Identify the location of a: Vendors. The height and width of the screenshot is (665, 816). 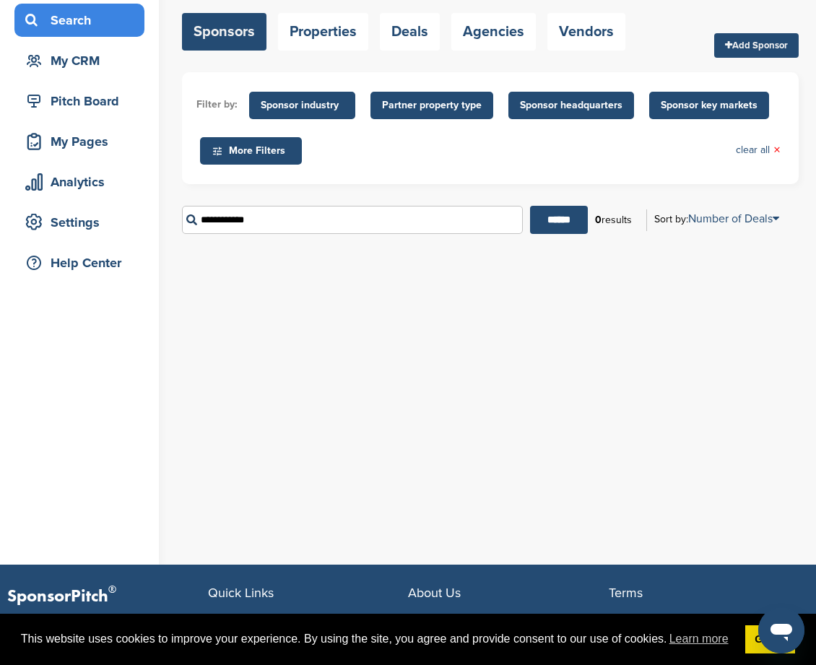
(586, 32).